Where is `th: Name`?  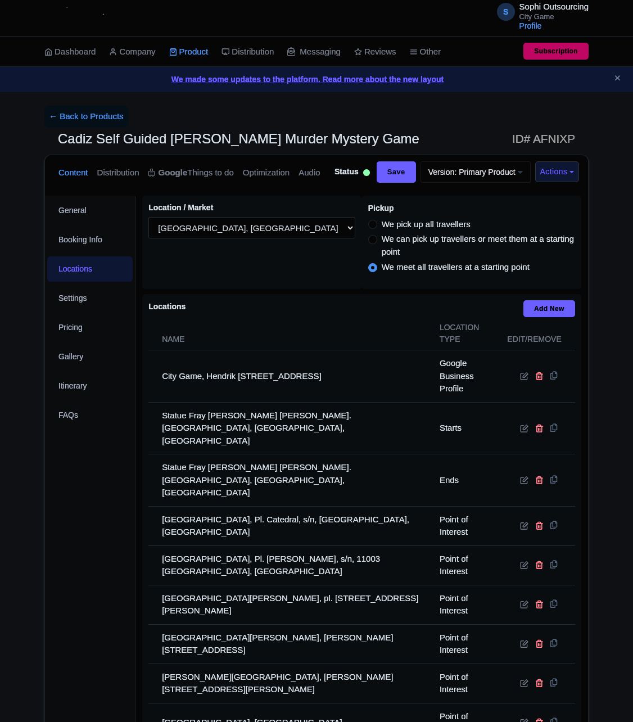 th: Name is located at coordinates (291, 333).